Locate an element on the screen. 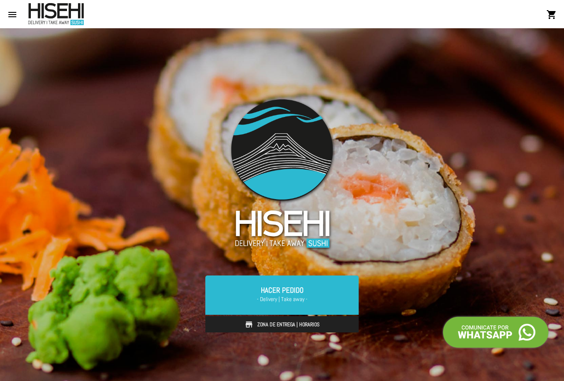  img: call-whatsapp.png is located at coordinates (496, 332).